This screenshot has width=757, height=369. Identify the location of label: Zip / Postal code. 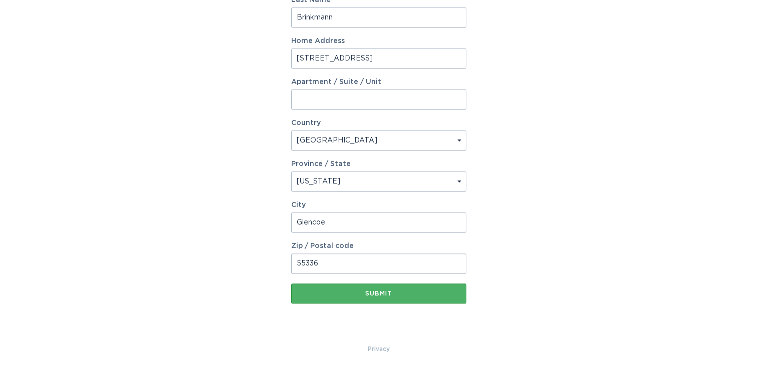
(379, 246).